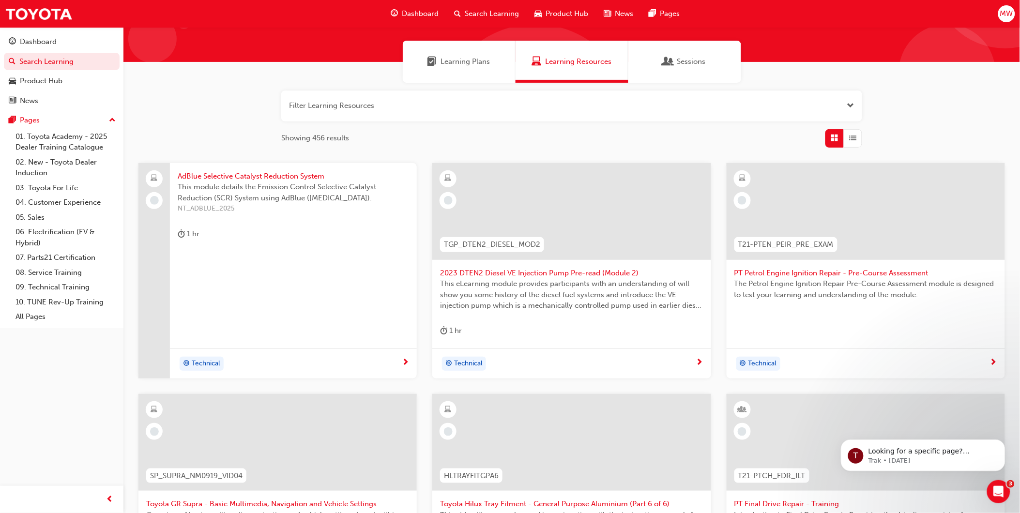  Describe the element at coordinates (571, 504) in the screenshot. I see `span: Toyota Hilux Tray Fitment - General Purpose Aluminium (Part 6 of 6)` at that location.